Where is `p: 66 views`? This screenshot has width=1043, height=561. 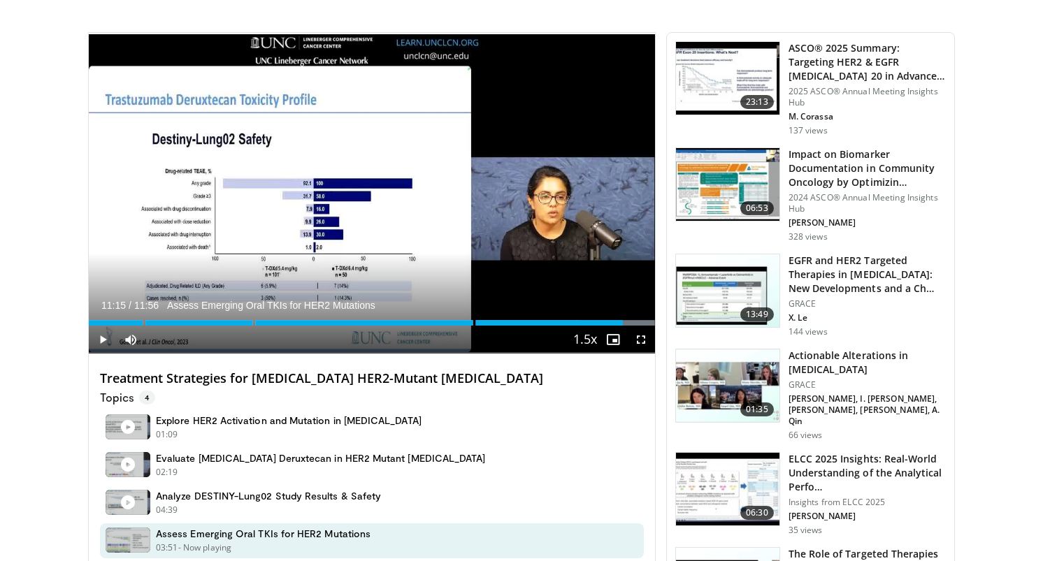
p: 66 views is located at coordinates (805, 435).